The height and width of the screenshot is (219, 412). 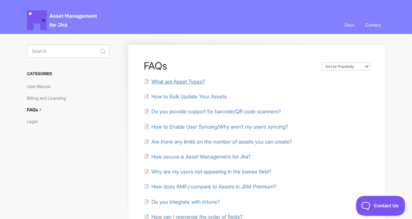 I want to click on span: Asset Management for Jira Docs, so click(x=62, y=20).